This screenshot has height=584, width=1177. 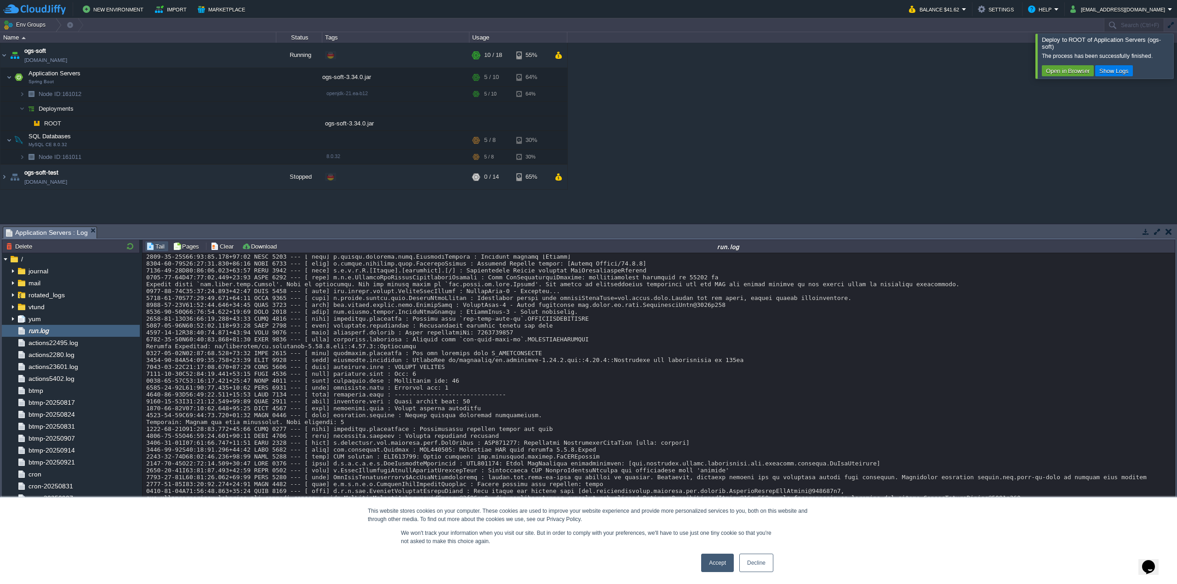 I want to click on div: 0 / 14, so click(x=492, y=177).